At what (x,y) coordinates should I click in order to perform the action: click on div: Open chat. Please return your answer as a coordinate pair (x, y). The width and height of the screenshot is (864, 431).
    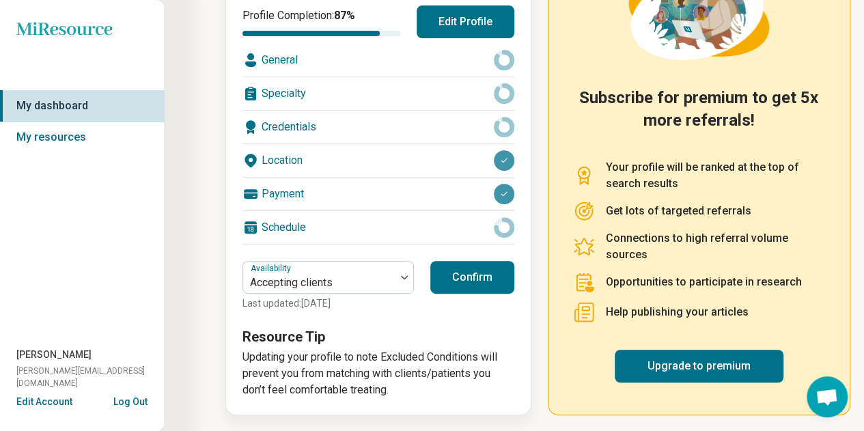
    Looking at the image, I should click on (827, 397).